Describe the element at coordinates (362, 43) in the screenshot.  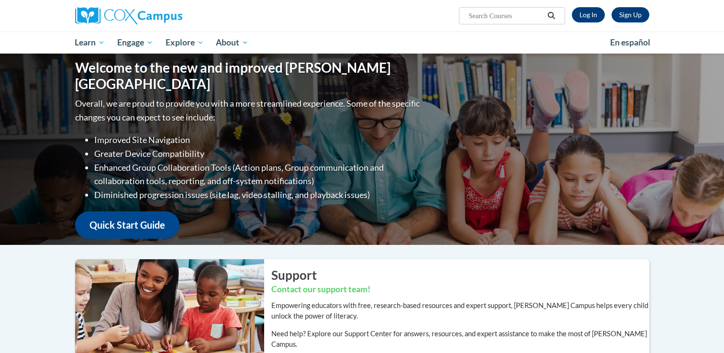
I see `div: Main menu` at that location.